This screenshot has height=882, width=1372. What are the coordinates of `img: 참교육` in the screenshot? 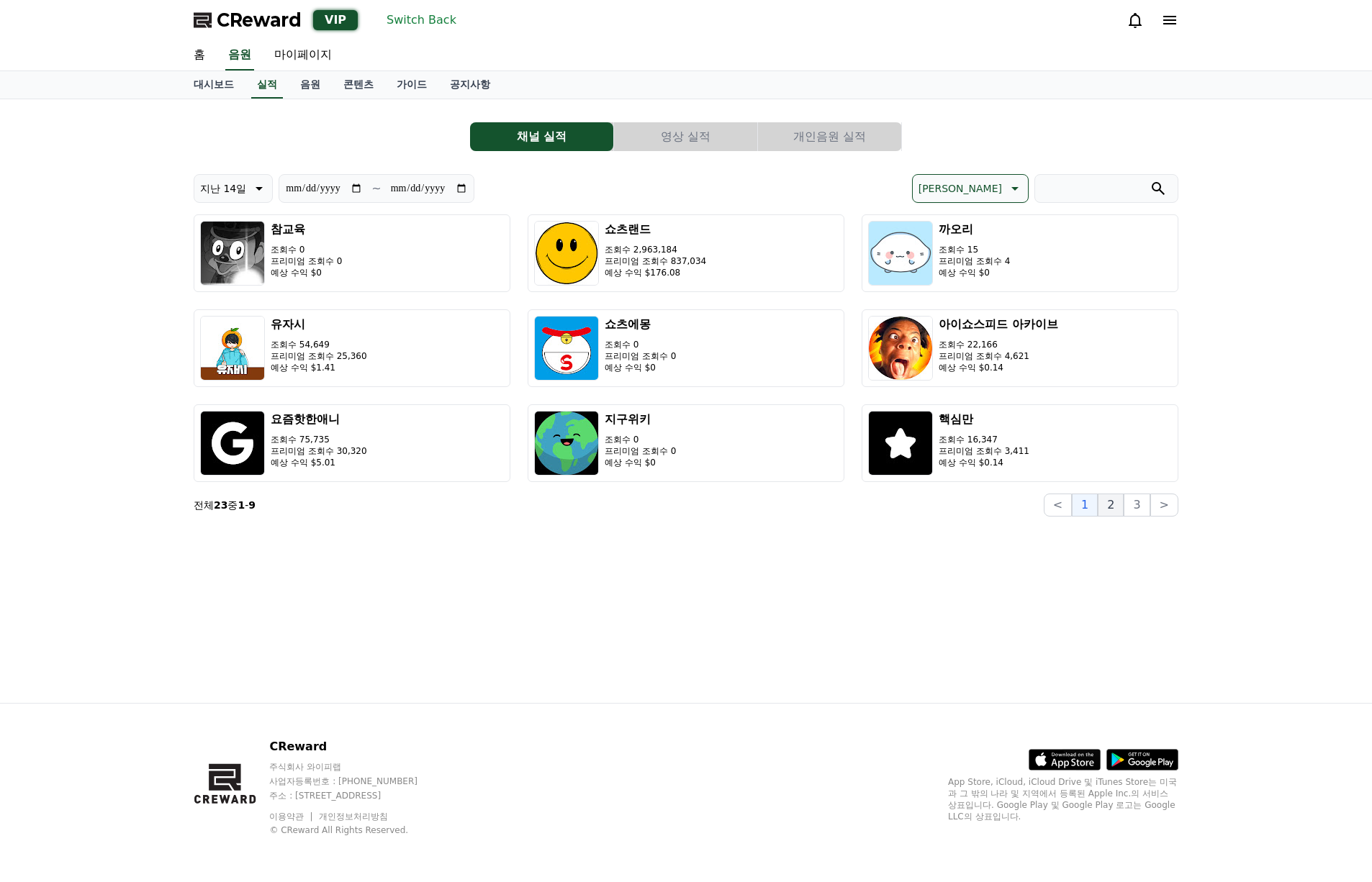 It's located at (232, 254).